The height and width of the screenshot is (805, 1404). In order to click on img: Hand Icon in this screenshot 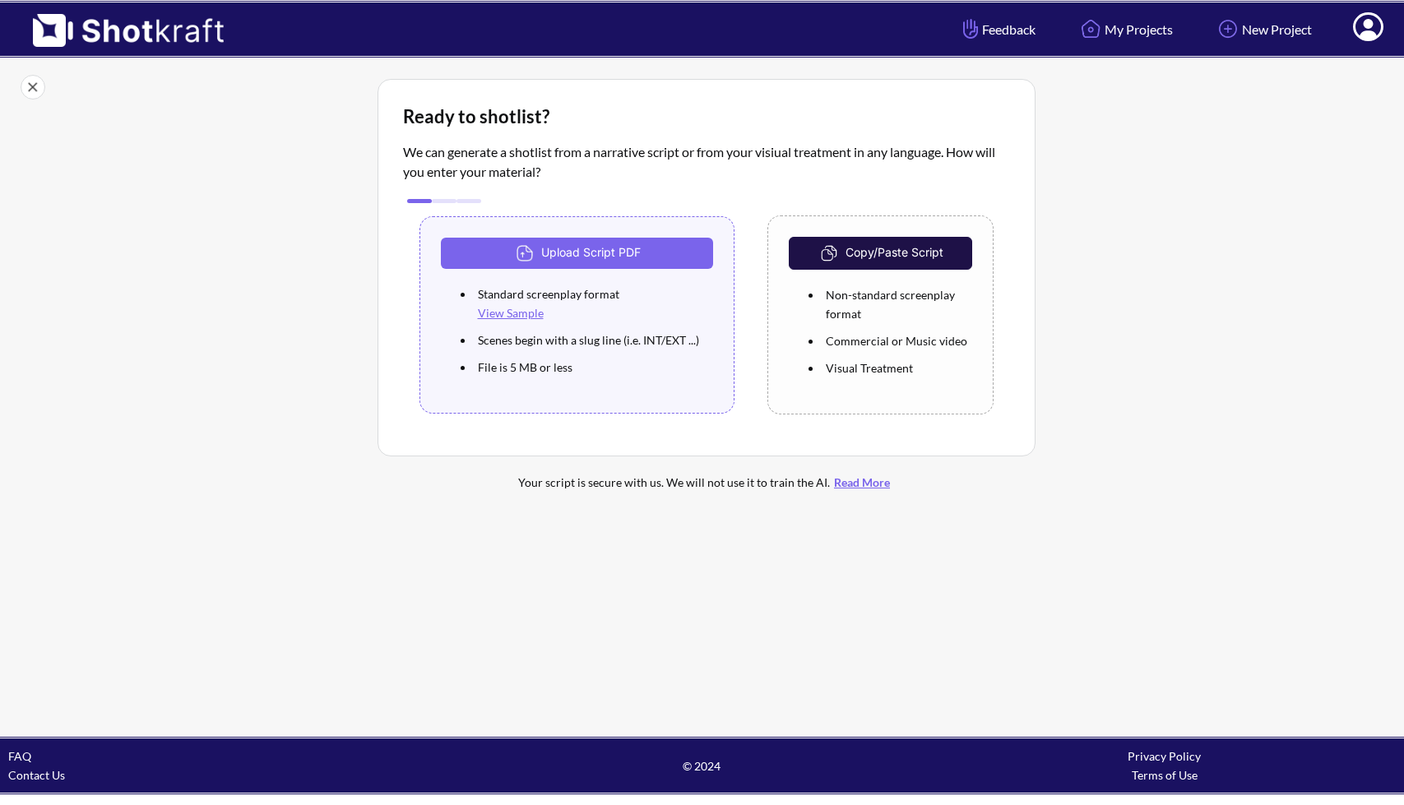, I will do `click(971, 29)`.